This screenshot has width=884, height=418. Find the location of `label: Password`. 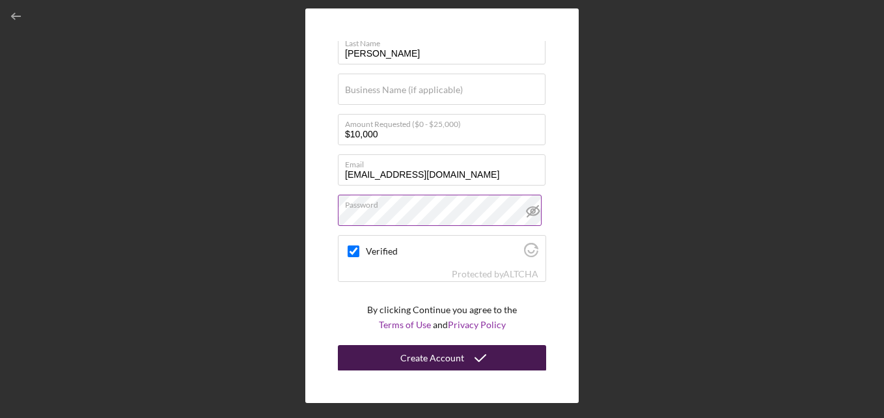

label: Password is located at coordinates (445, 202).